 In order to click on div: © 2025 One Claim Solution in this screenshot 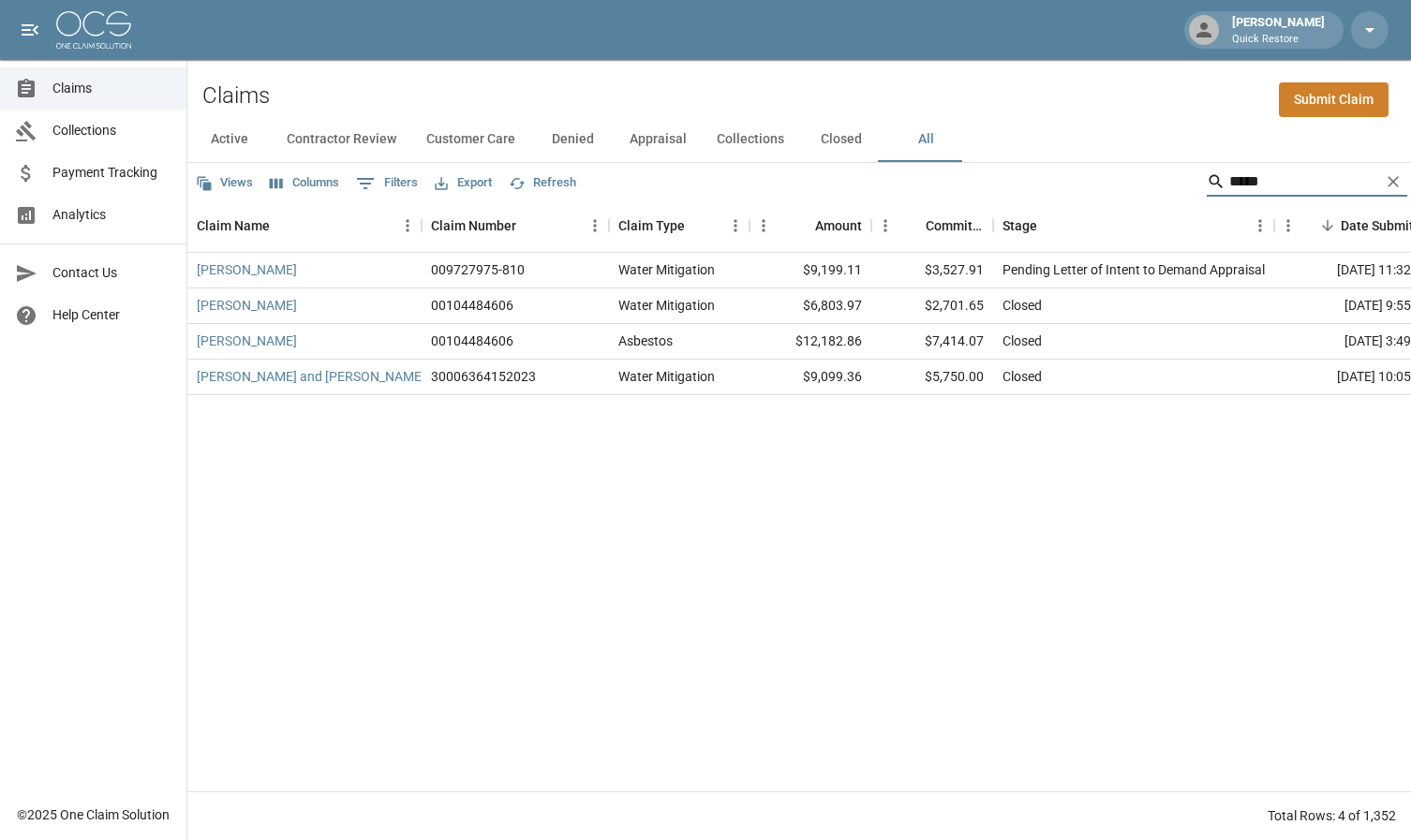, I will do `click(93, 815)`.